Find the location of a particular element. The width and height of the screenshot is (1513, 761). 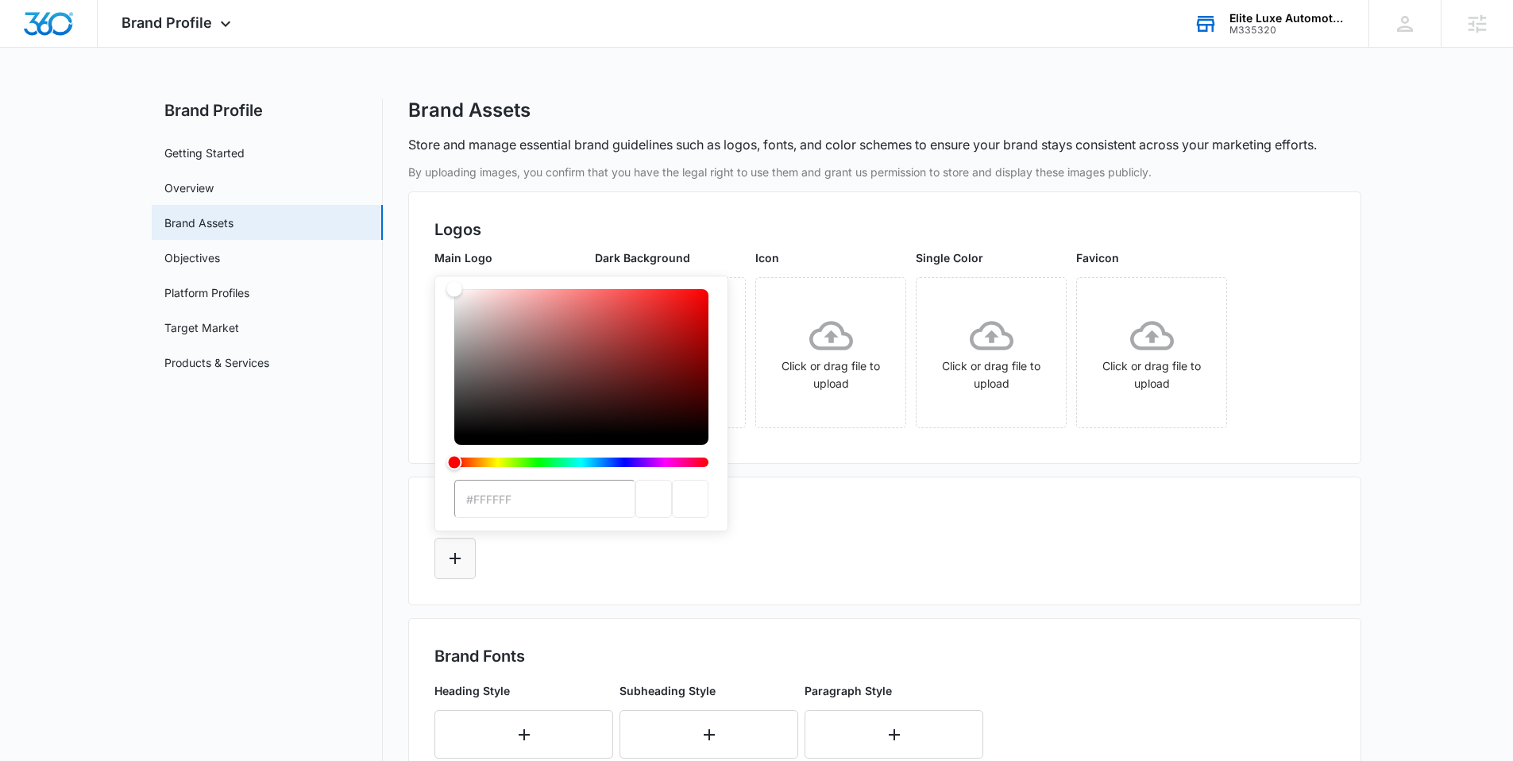

h1: Brand Assets is located at coordinates (470, 110).